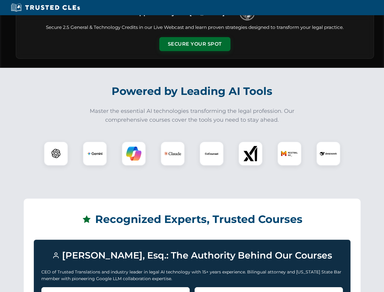  I want to click on p: Master the essential AI technologies transforming the legal profession. Our comprehensive courses..., so click(192, 115).